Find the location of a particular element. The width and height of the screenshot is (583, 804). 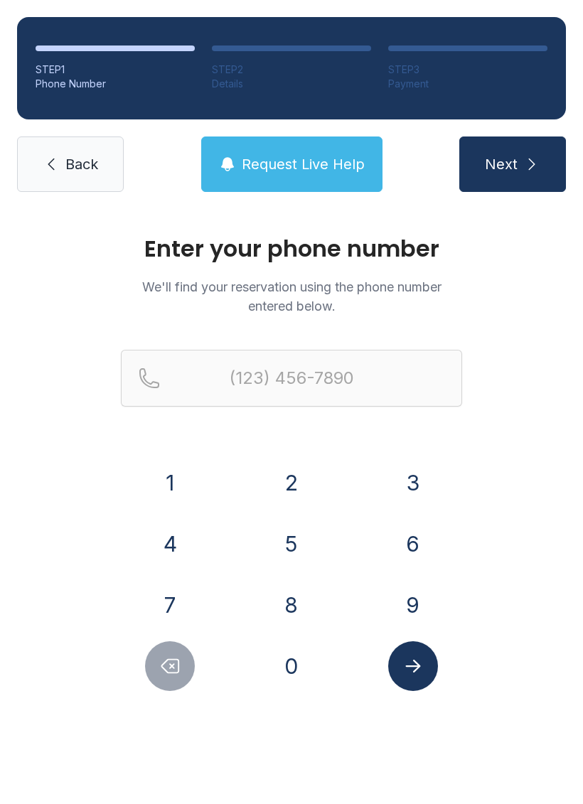

button: 3 is located at coordinates (413, 483).